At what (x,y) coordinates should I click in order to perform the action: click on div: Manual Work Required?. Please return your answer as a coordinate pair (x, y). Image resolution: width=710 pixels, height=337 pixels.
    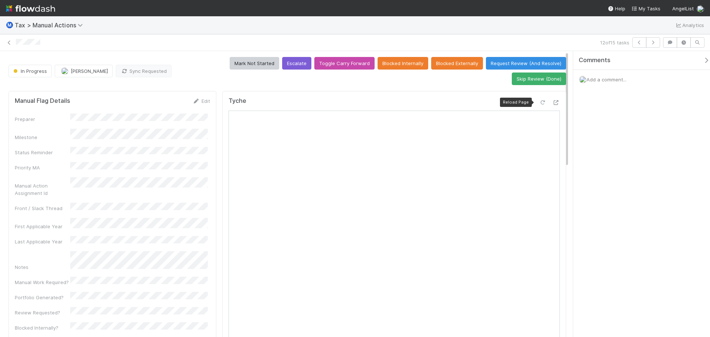
    Looking at the image, I should click on (43, 282).